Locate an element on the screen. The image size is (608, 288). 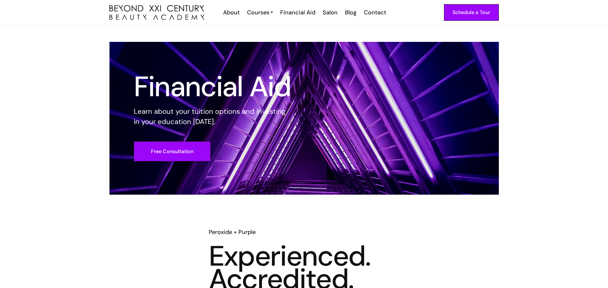
div: Contact is located at coordinates (375, 12).